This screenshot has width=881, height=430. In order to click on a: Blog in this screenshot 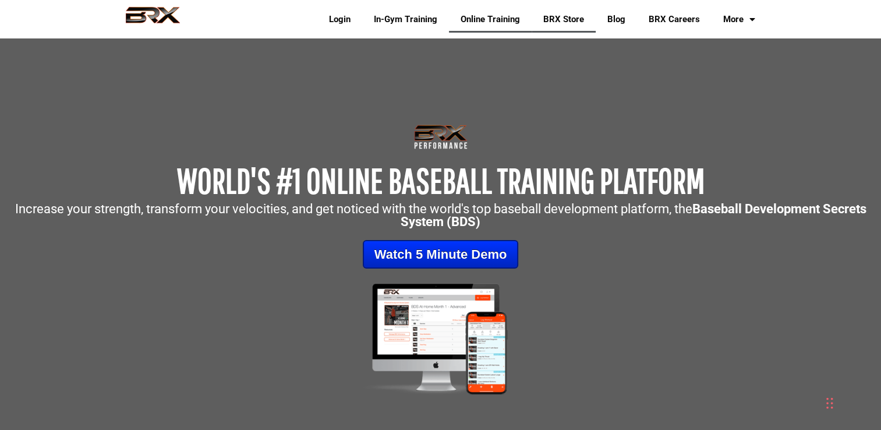, I will do `click(616, 19)`.